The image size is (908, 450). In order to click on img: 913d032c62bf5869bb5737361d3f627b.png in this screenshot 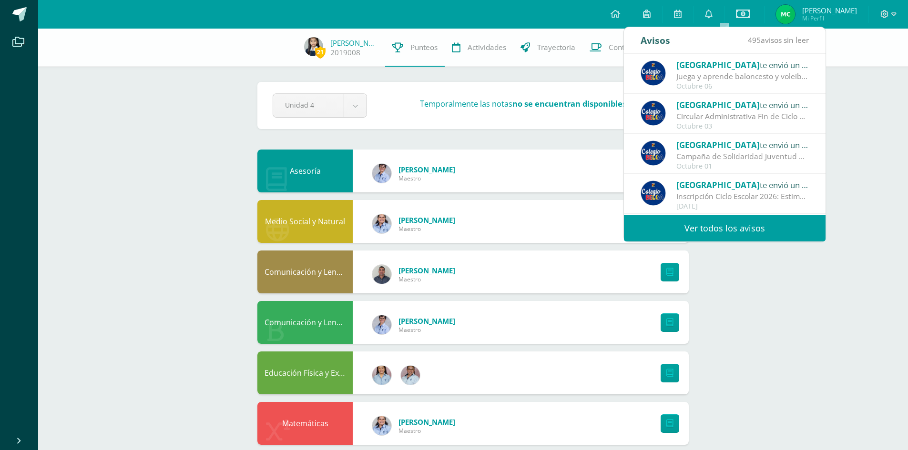, I will do `click(410, 375)`.